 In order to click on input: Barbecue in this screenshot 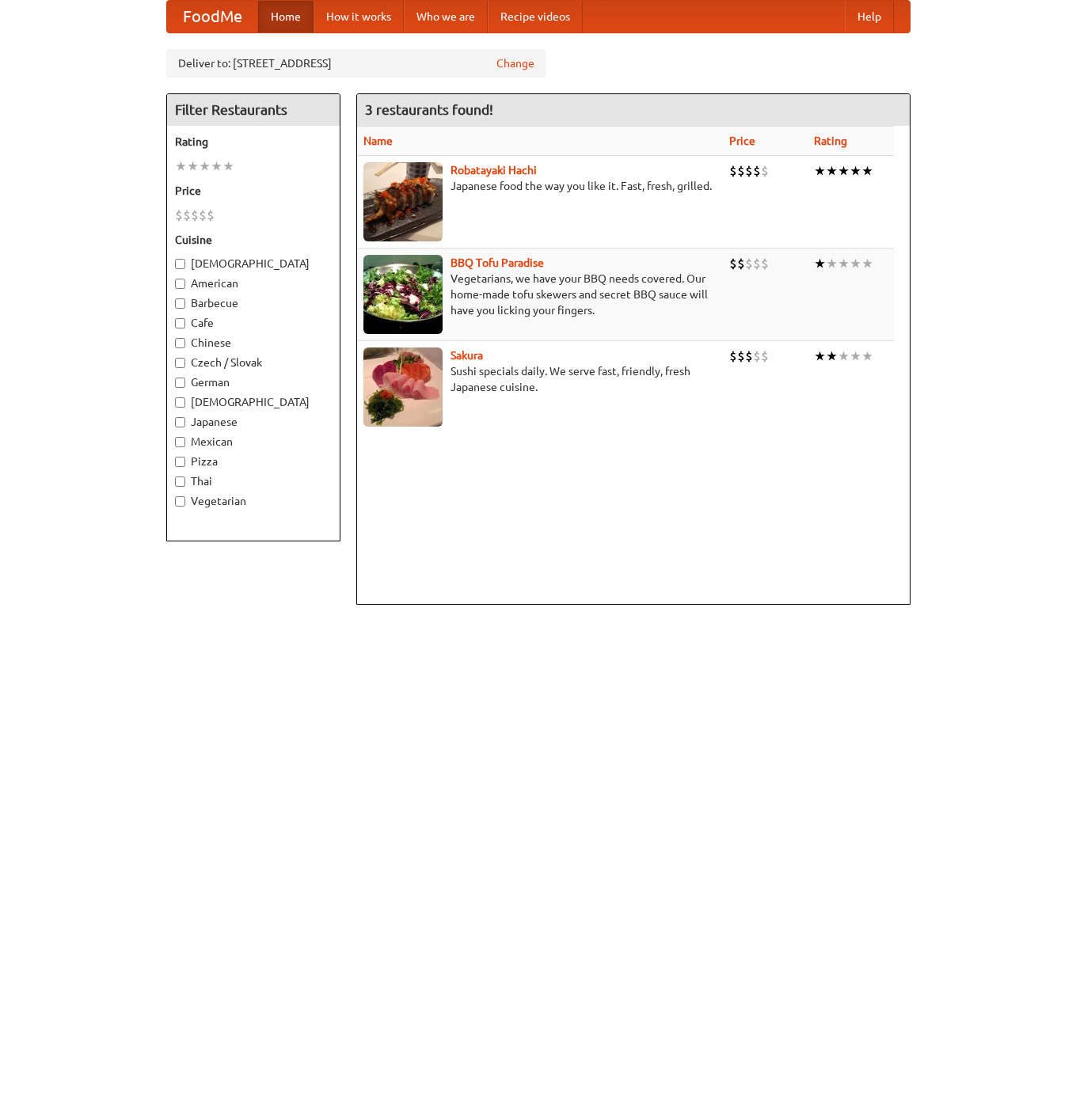, I will do `click(180, 303)`.